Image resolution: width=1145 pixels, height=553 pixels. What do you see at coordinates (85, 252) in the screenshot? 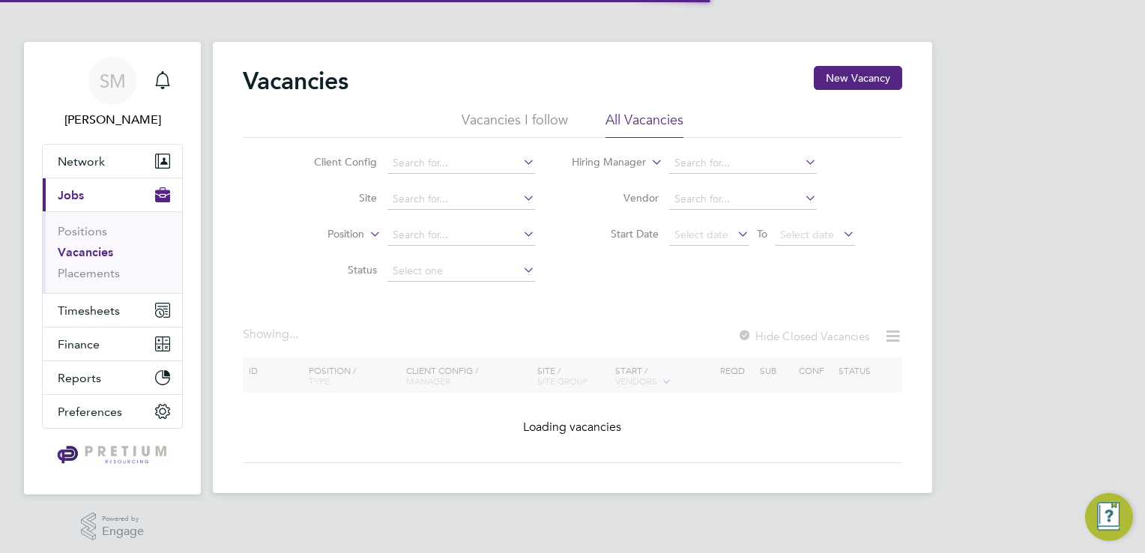
I see `a: Vacancies` at bounding box center [85, 252].